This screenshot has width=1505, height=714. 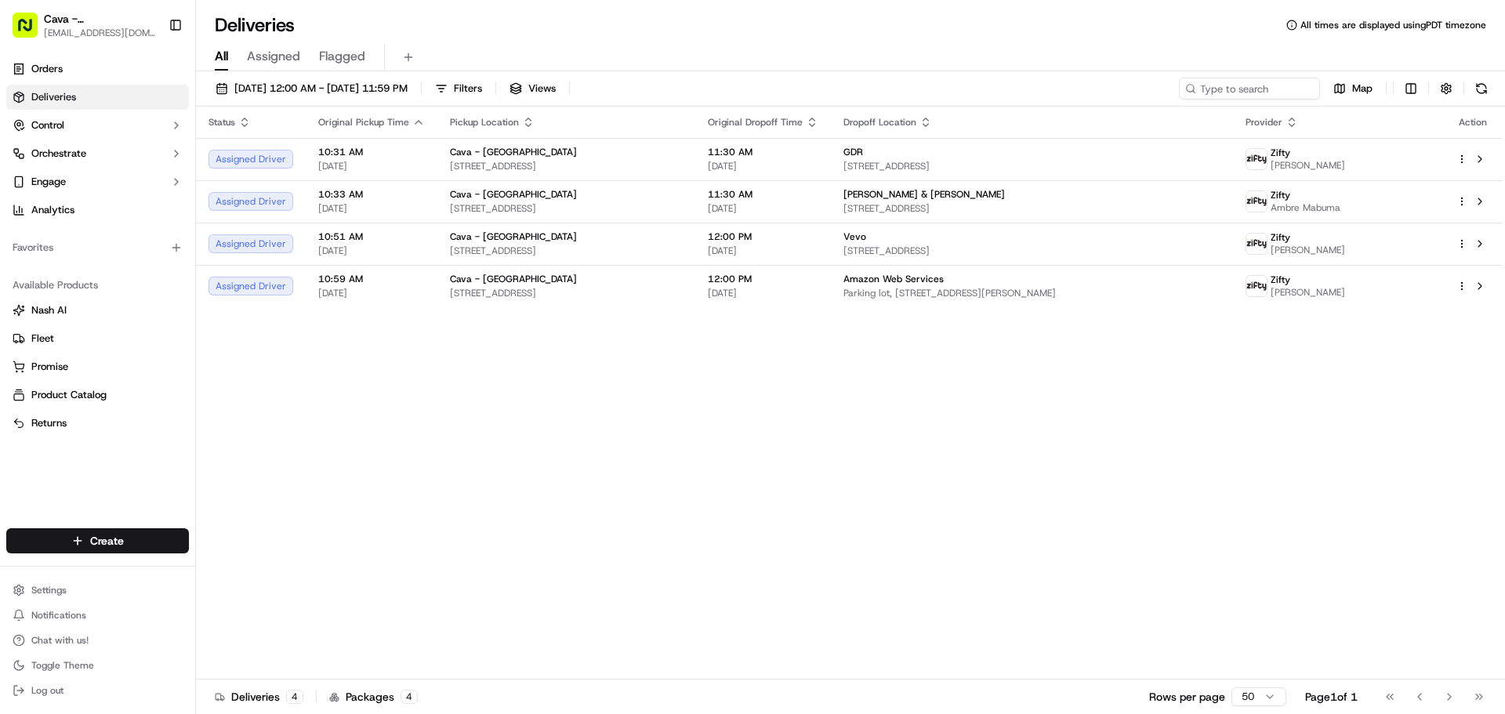 What do you see at coordinates (532, 89) in the screenshot?
I see `button: Views` at bounding box center [532, 89].